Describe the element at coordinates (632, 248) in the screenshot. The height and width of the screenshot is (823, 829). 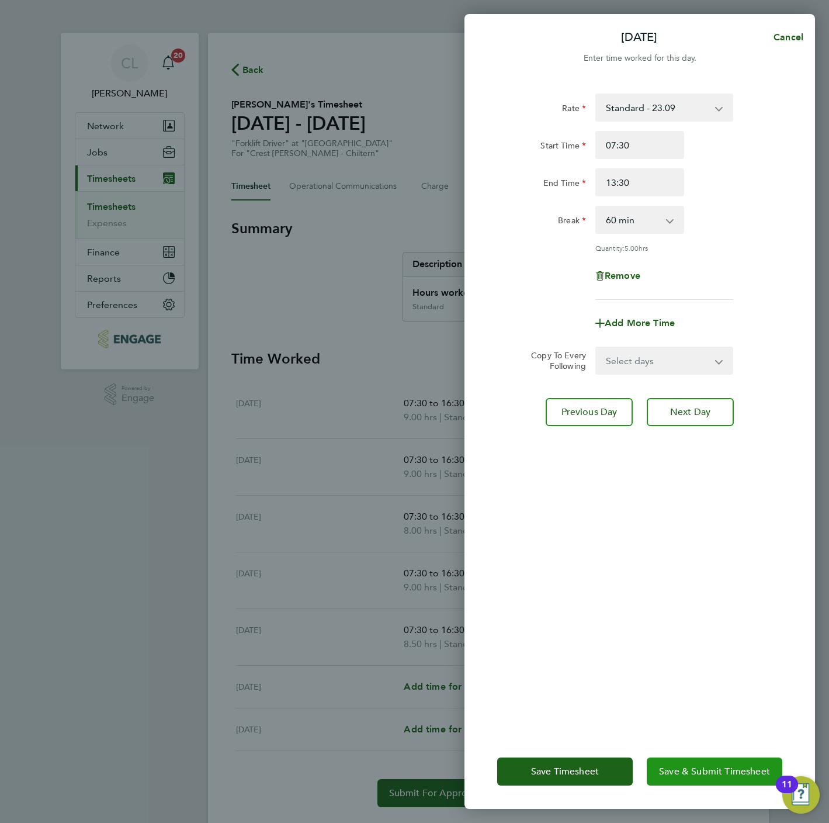
I see `span: 5.00` at that location.